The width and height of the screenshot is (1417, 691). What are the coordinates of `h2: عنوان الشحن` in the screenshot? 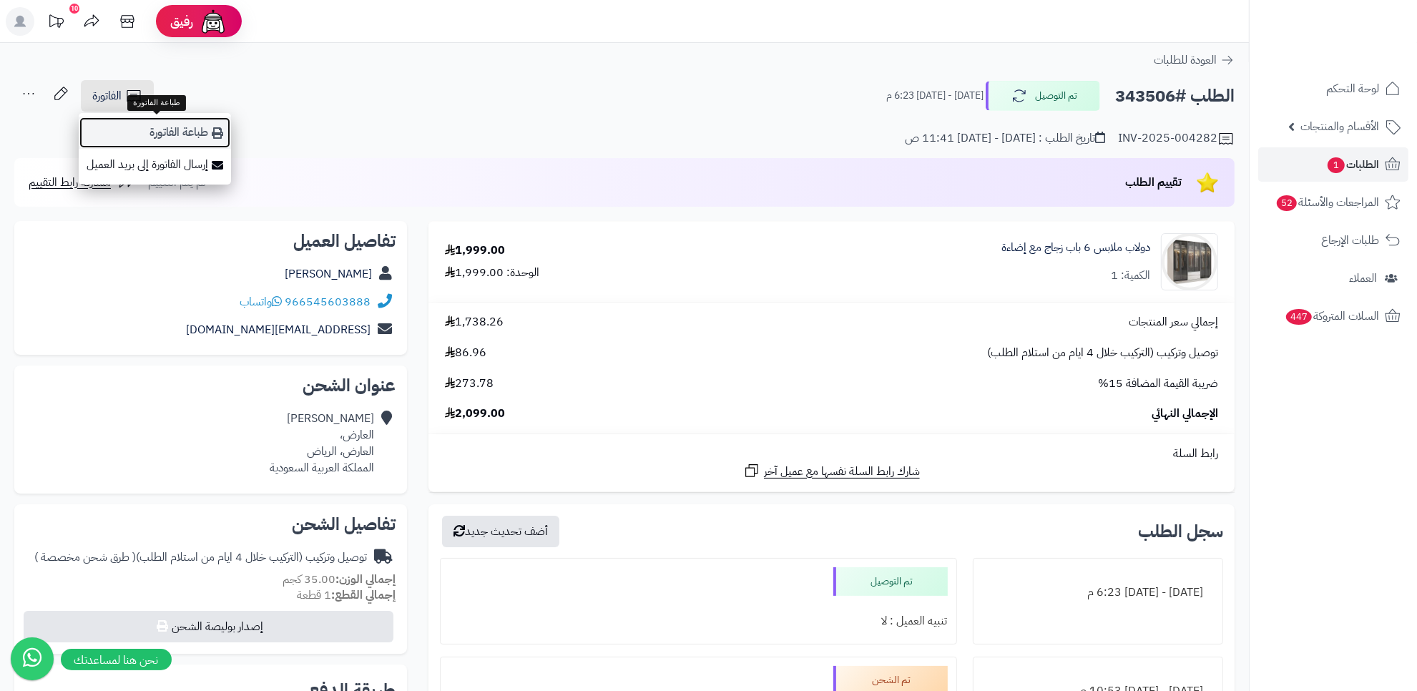 It's located at (210, 386).